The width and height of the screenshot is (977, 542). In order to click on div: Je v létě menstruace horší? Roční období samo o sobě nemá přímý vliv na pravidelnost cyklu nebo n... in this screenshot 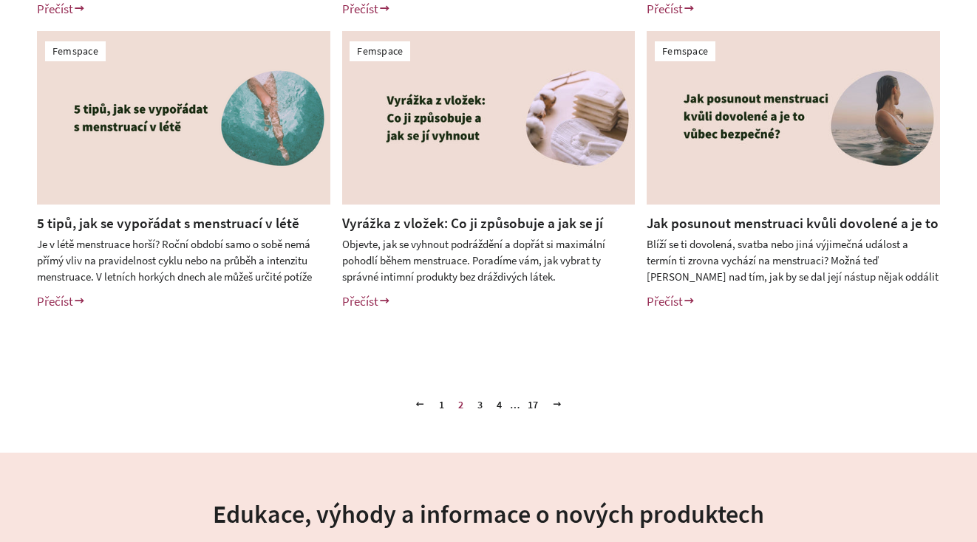, I will do `click(183, 260)`.